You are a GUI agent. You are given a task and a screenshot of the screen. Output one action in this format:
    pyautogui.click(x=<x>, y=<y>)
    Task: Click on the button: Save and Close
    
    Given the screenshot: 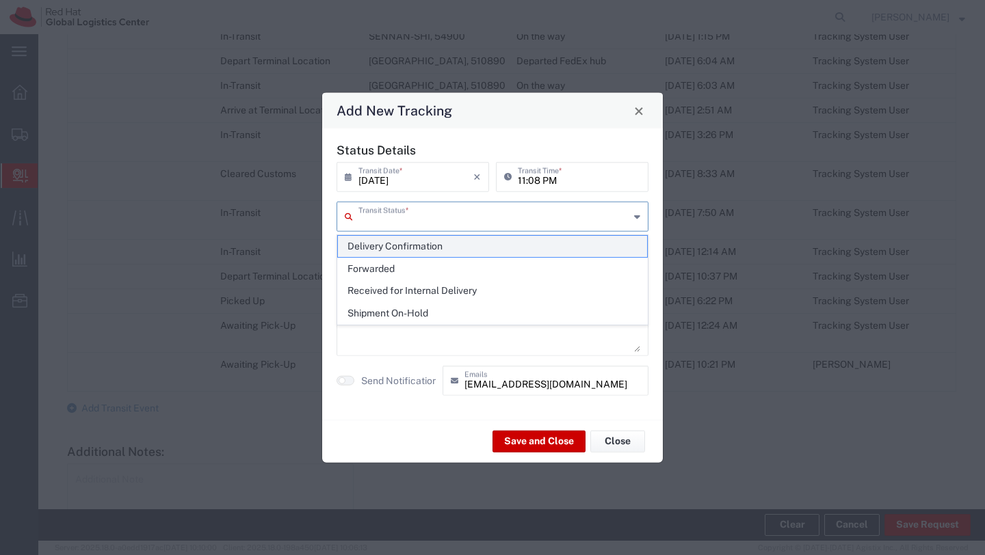 What is the action you would take?
    pyautogui.click(x=539, y=441)
    